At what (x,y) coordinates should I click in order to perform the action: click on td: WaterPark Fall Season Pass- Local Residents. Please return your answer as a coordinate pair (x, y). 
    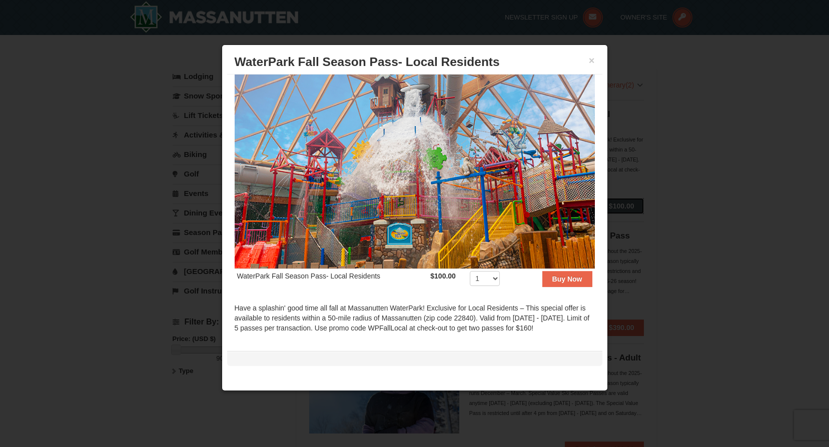
    Looking at the image, I should click on (331, 281).